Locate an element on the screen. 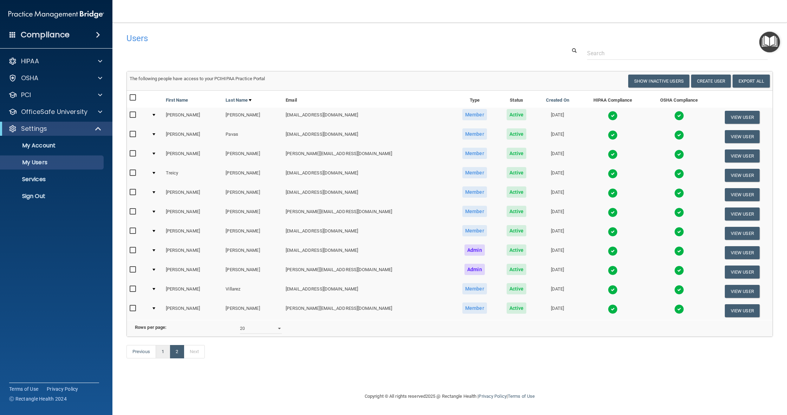  p: Services is located at coordinates (52, 179).